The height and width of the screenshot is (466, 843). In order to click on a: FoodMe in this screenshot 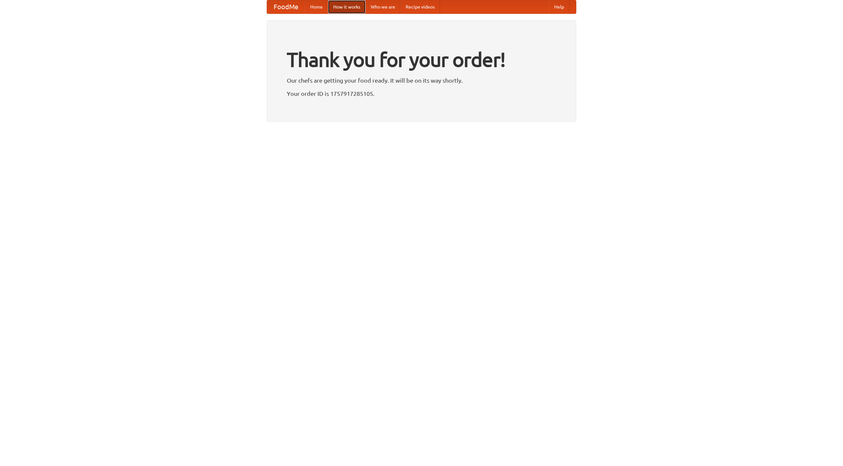, I will do `click(286, 7)`.